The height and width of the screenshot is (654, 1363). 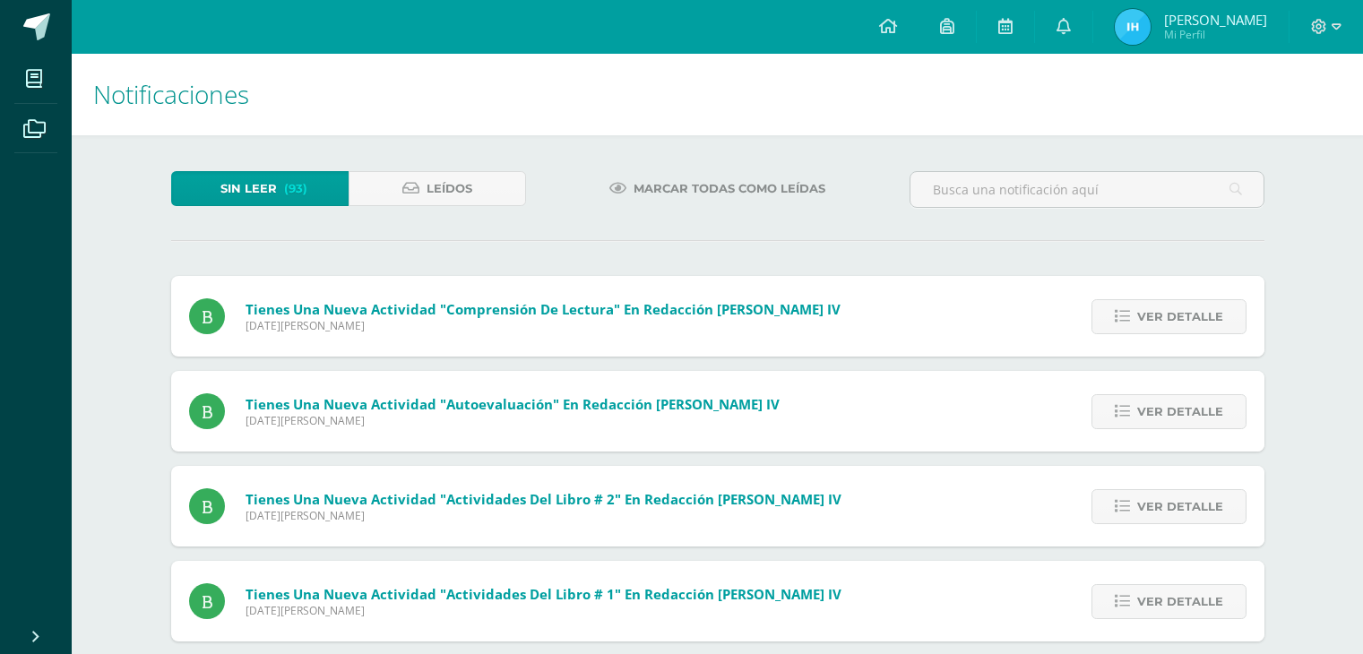 What do you see at coordinates (1215, 34) in the screenshot?
I see `span: Mi Perfil` at bounding box center [1215, 34].